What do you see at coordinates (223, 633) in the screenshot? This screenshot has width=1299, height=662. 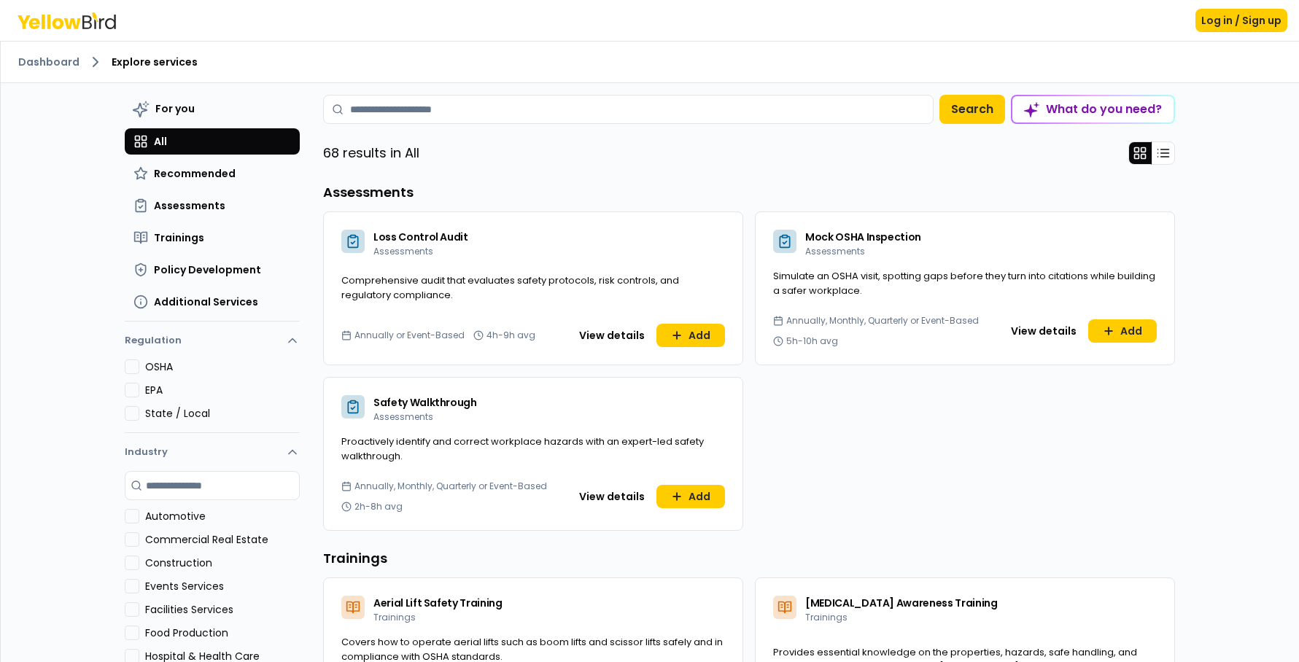 I see `label: Food Production` at bounding box center [223, 633].